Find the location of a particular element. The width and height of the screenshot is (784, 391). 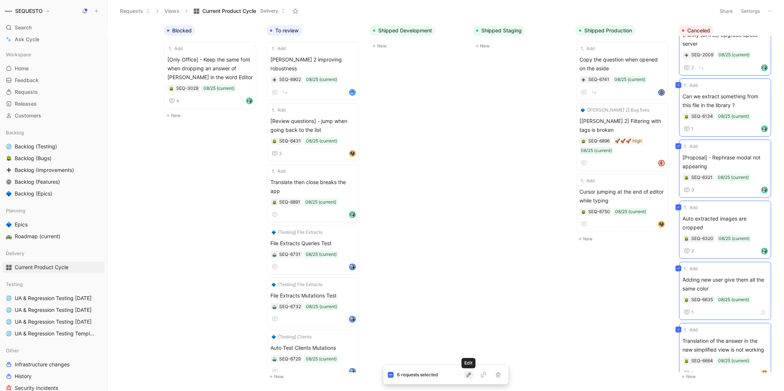

div: Backlog🌐Backlog (Testing)🪲Backlog (Bugs)➕Backlog (Improvements)⚙️Backlog (Features)🔷Backlog (Epics) is located at coordinates (54, 163).